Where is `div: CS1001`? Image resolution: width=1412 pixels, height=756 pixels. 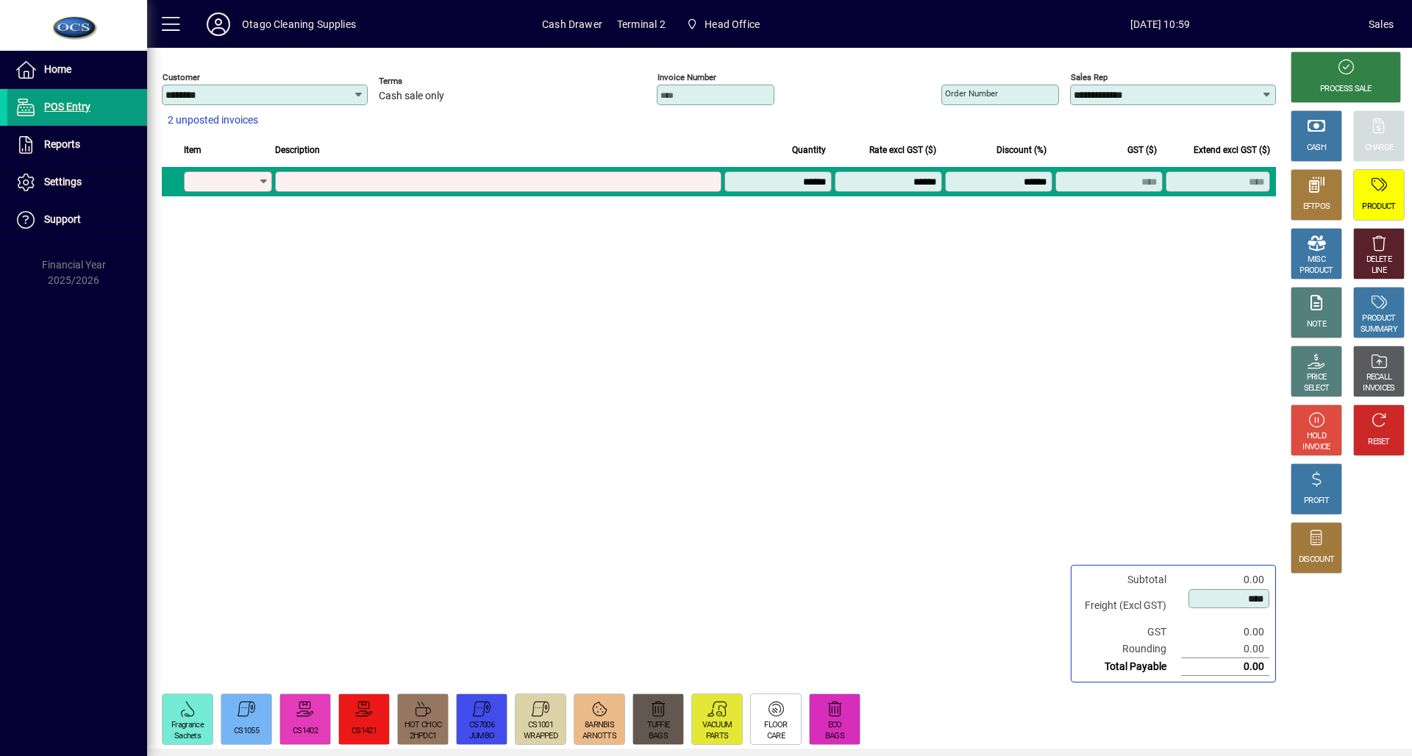 div: CS1001 is located at coordinates (541, 725).